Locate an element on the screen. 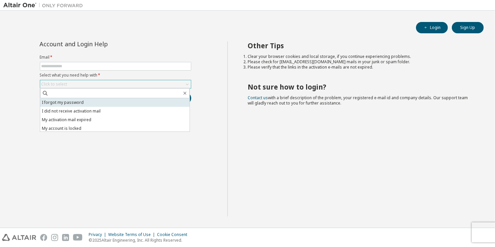 This screenshot has width=495, height=247. h2: Other Tips is located at coordinates (360, 46).